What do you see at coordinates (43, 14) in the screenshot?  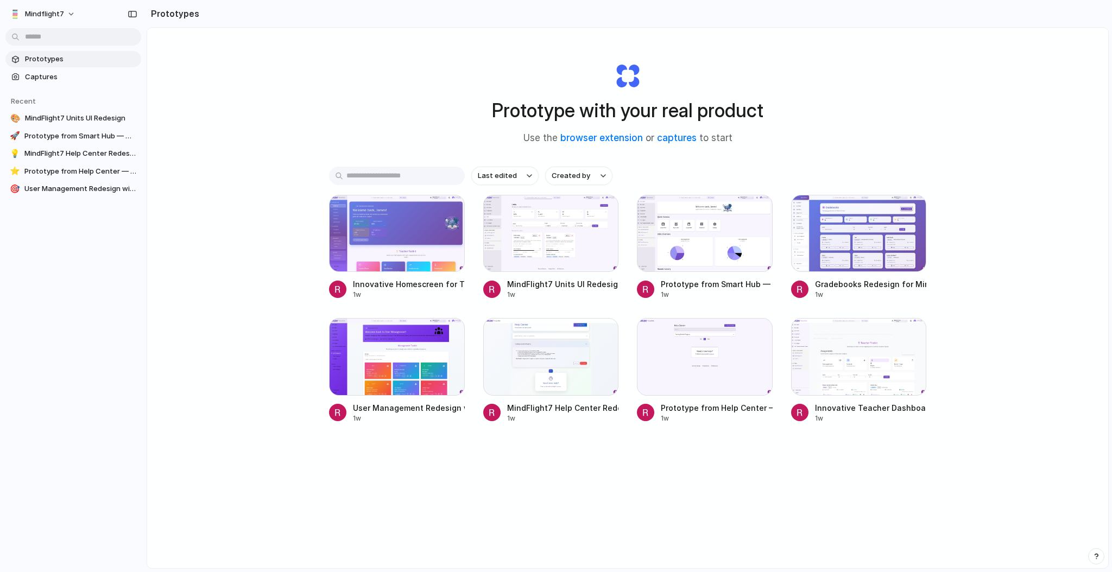 I see `button: Mindflight7` at bounding box center [43, 14].